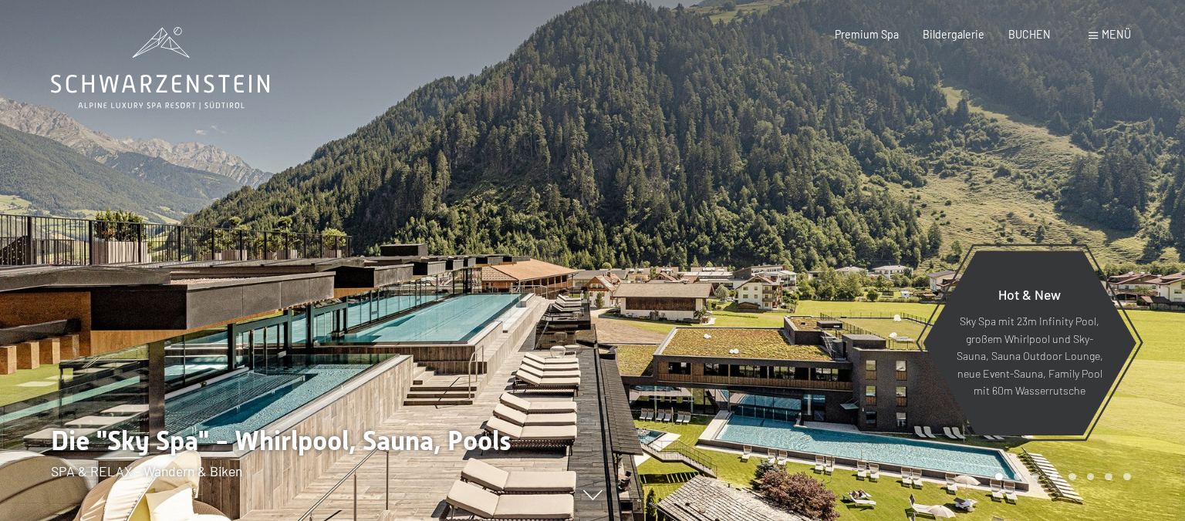 This screenshot has width=1185, height=521. What do you see at coordinates (1091, 477) in the screenshot?
I see `div: Carousel Page 6` at bounding box center [1091, 477].